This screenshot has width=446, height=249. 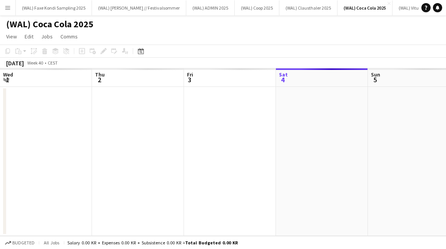 What do you see at coordinates (100, 75) in the screenshot?
I see `span: Thu` at bounding box center [100, 75].